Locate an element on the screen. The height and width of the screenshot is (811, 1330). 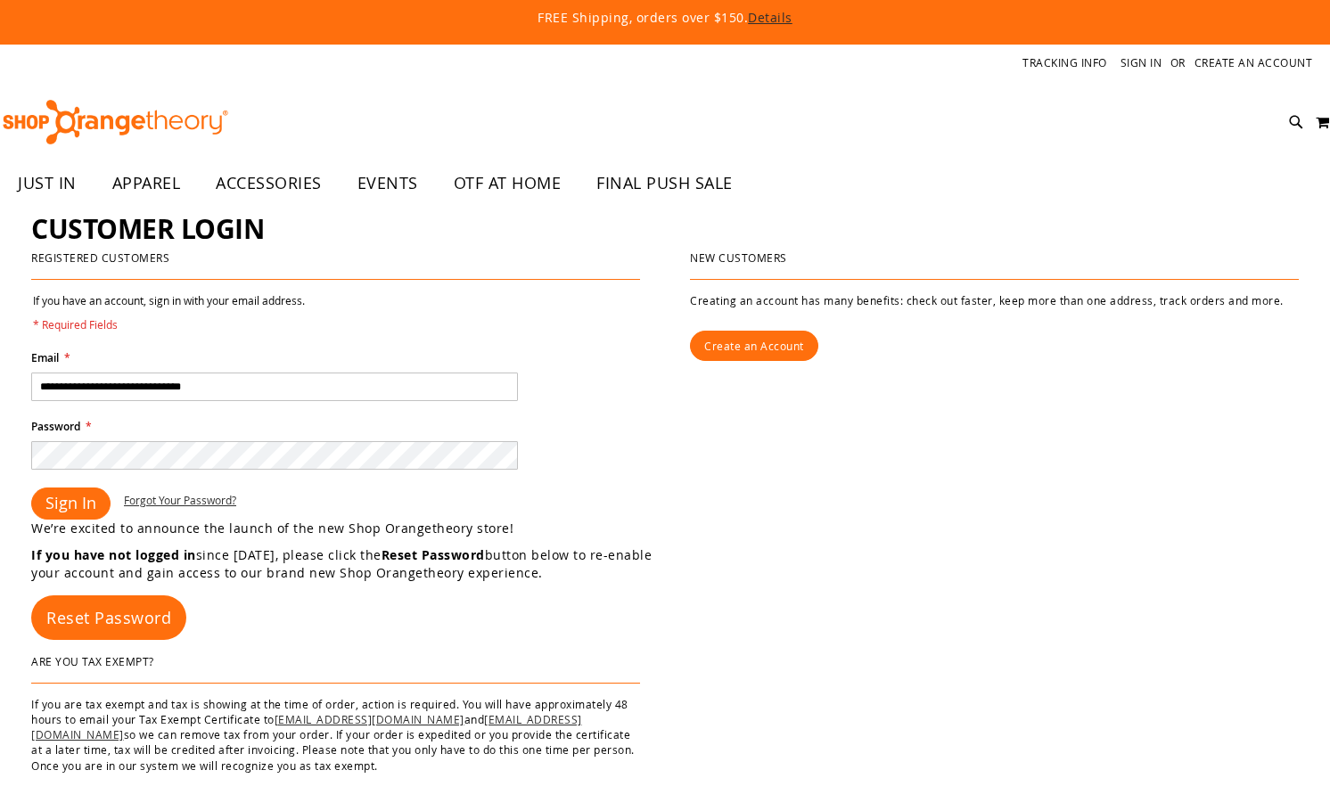
span: Sign In is located at coordinates (70, 503).